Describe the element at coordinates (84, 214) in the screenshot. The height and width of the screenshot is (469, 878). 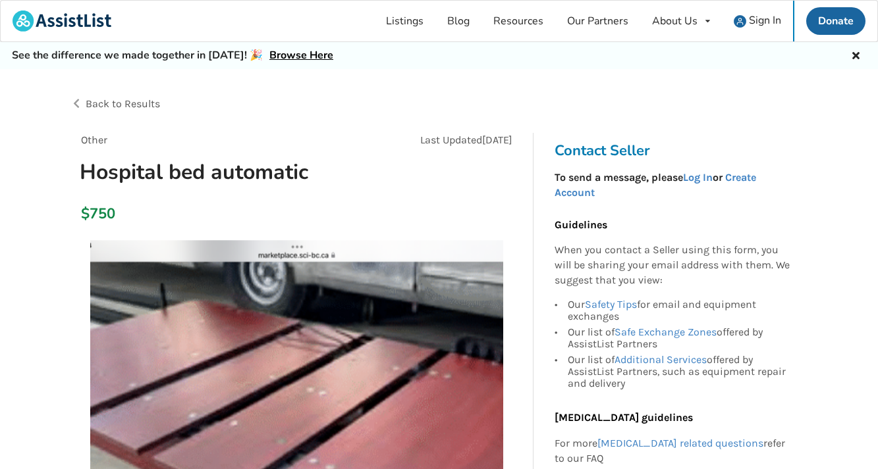
I see `div: $750` at that location.